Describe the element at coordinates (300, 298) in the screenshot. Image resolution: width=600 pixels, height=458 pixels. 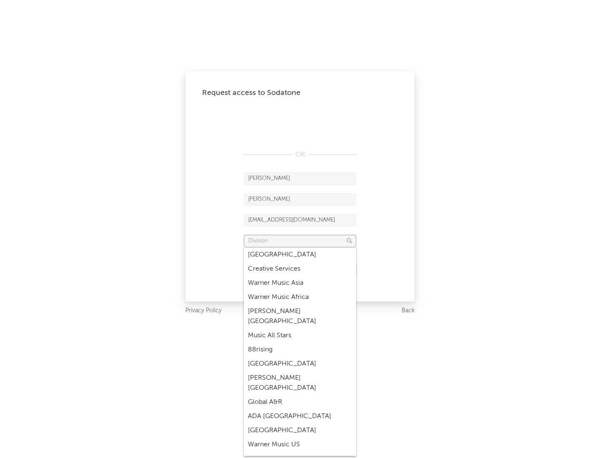
I see `div: Warner Music Africa` at that location.